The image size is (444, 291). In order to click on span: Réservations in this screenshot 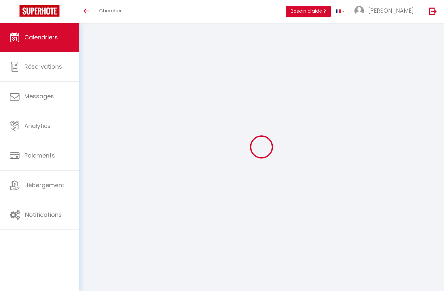, I will do `click(43, 66)`.